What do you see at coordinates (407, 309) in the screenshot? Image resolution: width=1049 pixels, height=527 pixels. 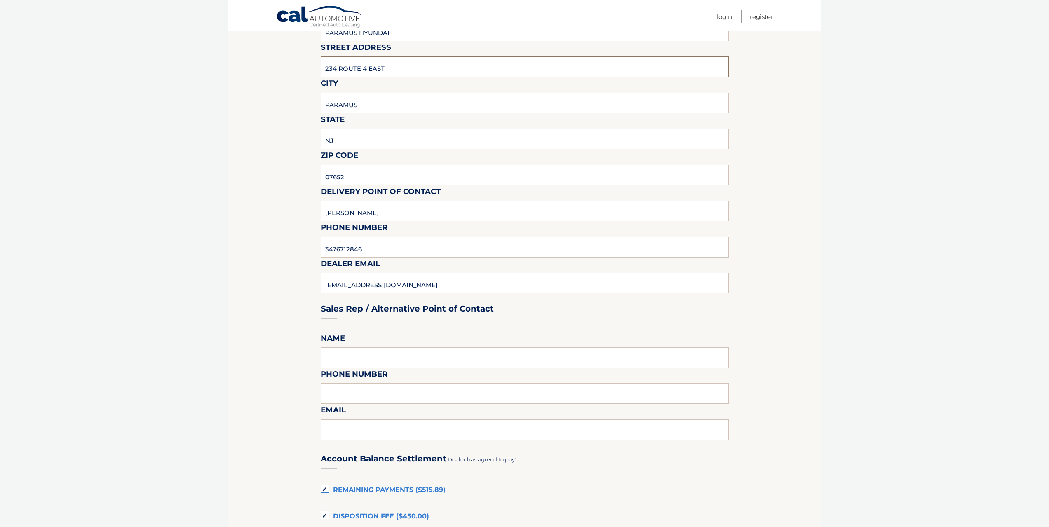 I see `h3: Sales Rep / Alternative Point of Contact` at bounding box center [407, 309].